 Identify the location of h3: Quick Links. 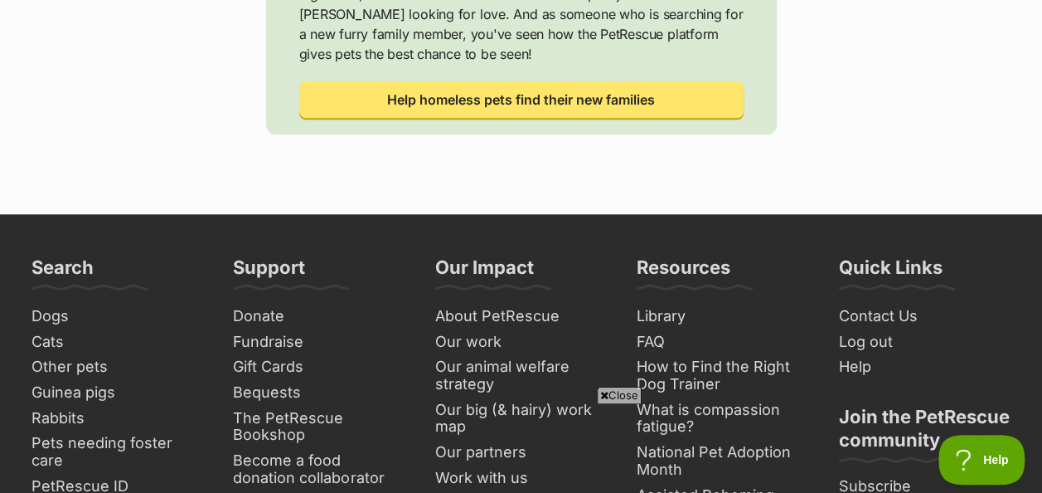
(890, 272).